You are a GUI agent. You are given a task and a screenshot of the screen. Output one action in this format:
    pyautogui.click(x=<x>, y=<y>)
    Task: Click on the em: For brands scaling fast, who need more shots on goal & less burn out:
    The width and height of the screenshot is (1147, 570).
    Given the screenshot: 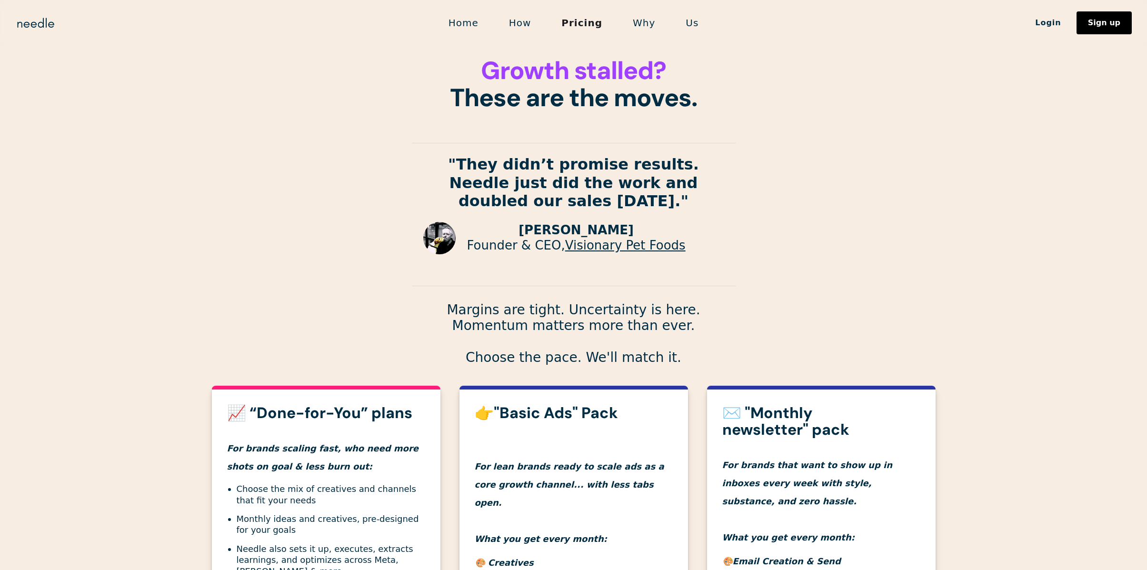 What is the action you would take?
    pyautogui.click(x=323, y=457)
    